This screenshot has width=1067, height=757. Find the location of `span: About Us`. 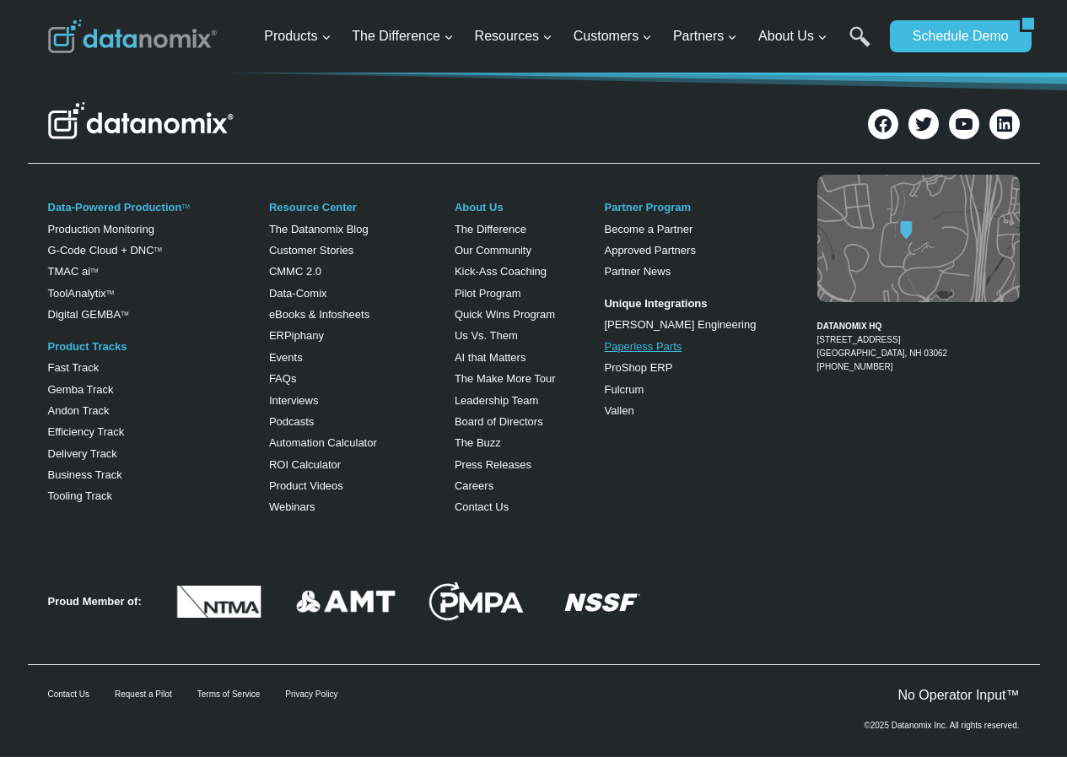

span: About Us is located at coordinates (793, 36).